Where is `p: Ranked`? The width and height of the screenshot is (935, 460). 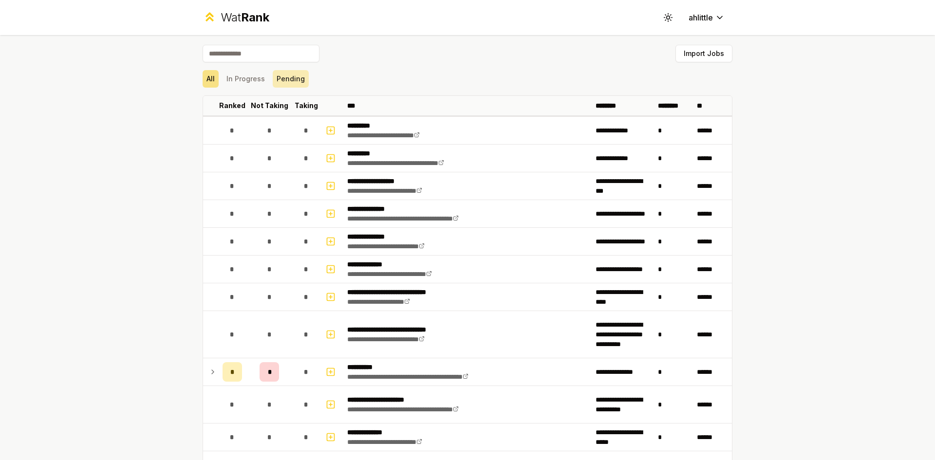 p: Ranked is located at coordinates (232, 106).